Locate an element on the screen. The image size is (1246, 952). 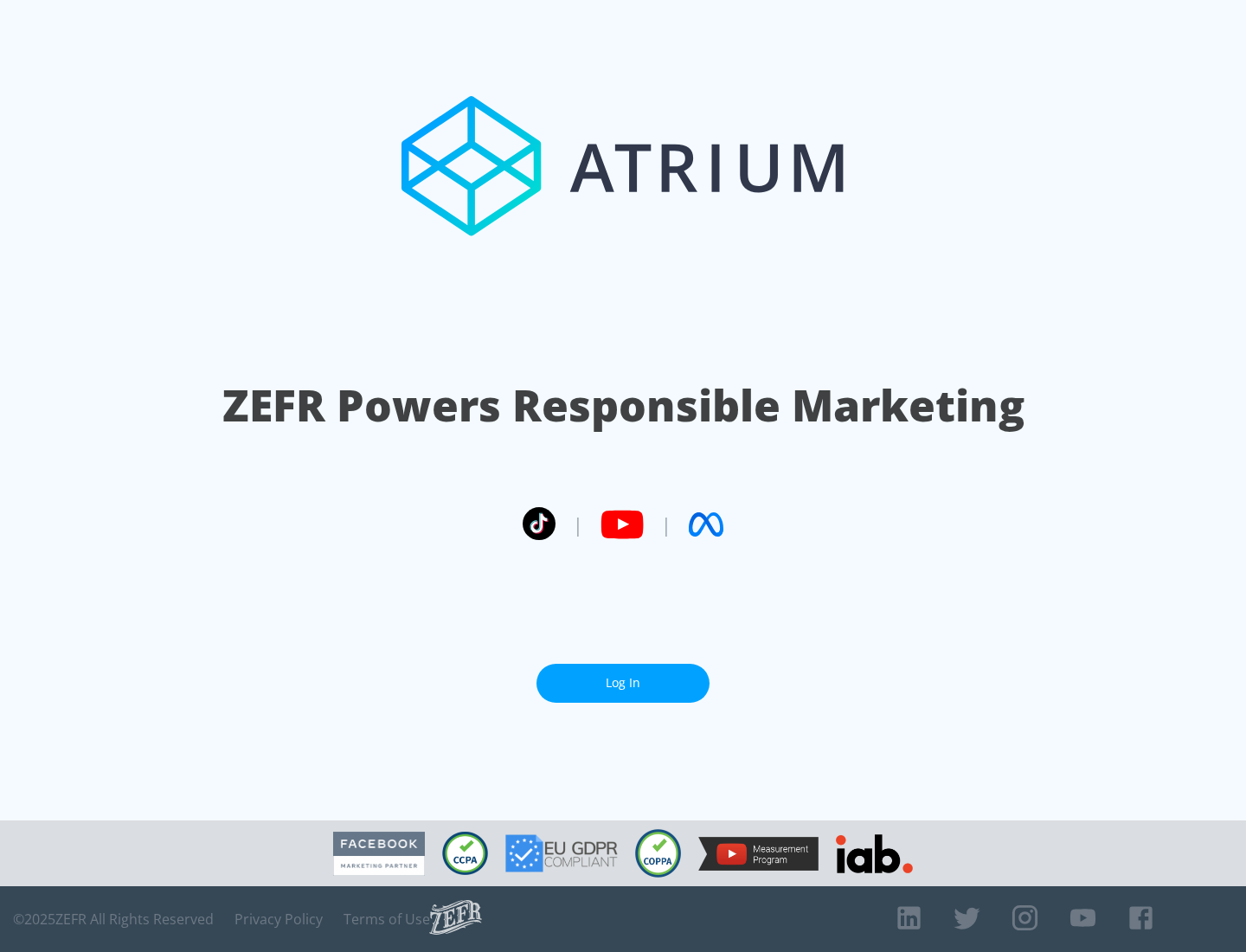
img: YouTube Measurement Program is located at coordinates (758, 854).